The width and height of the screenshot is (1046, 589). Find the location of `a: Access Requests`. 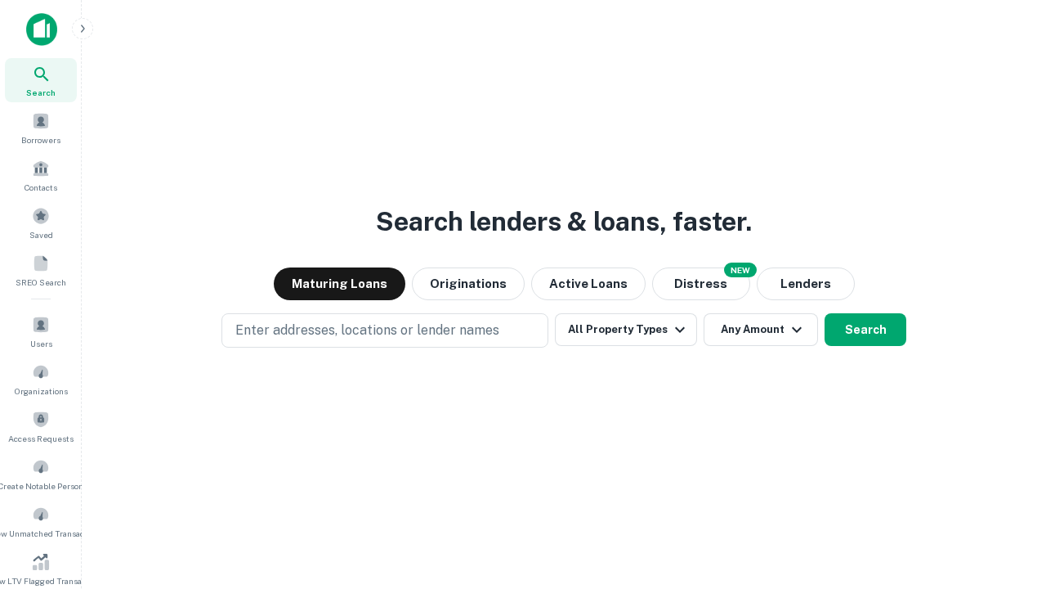

a: Access Requests is located at coordinates (41, 426).